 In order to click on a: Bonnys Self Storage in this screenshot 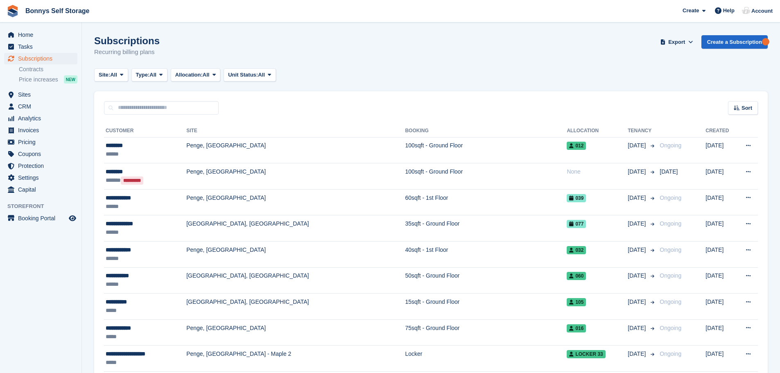, I will do `click(57, 11)`.